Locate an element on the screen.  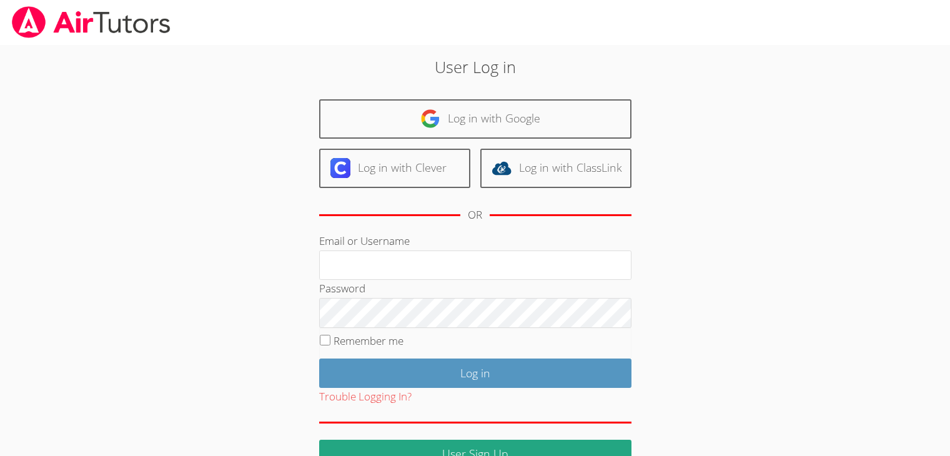
label: Remember me is located at coordinates (369, 341).